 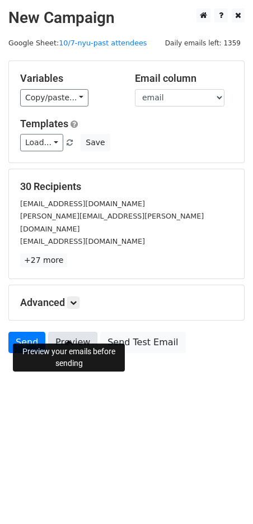 What do you see at coordinates (127, 187) in the screenshot?
I see `h5: 30 Recipients` at bounding box center [127, 187].